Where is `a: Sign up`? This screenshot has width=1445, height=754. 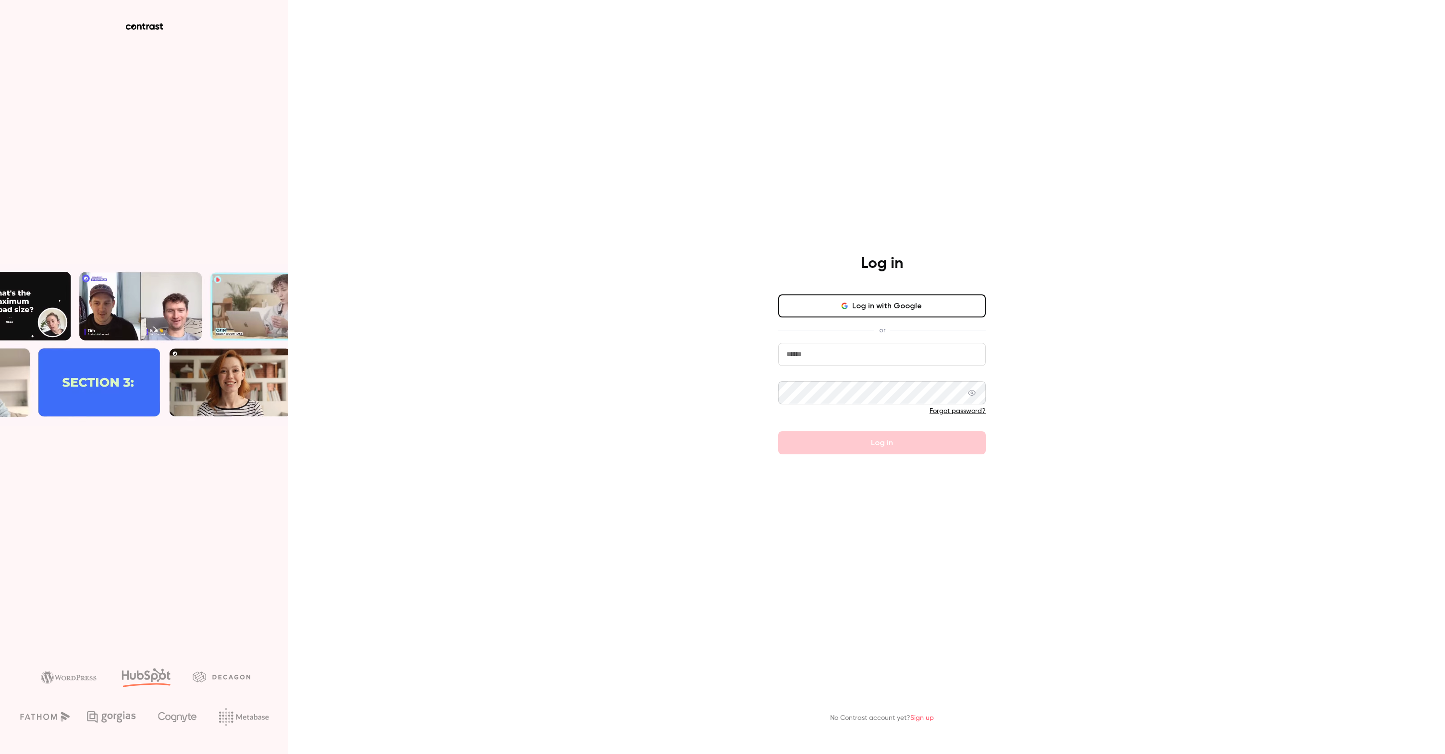
a: Sign up is located at coordinates (922, 718).